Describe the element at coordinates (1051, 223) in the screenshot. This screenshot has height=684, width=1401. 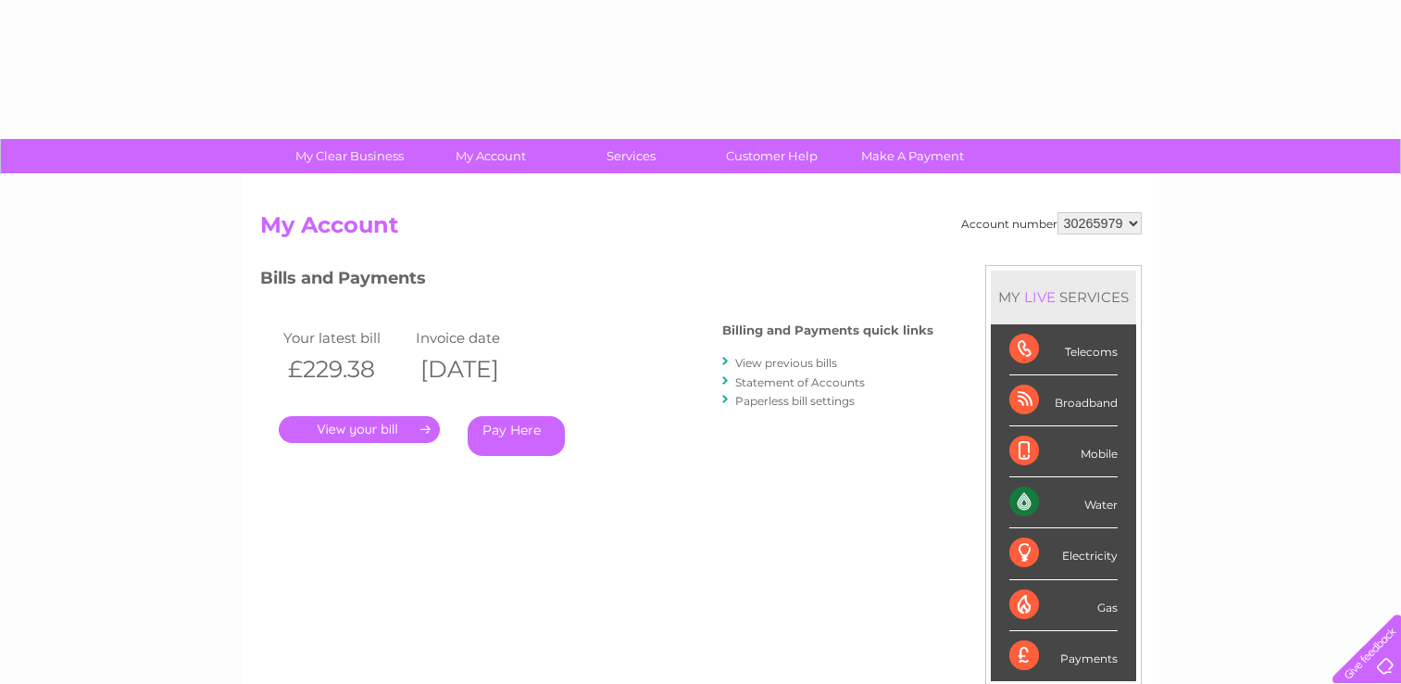
I see `div: Account number` at that location.